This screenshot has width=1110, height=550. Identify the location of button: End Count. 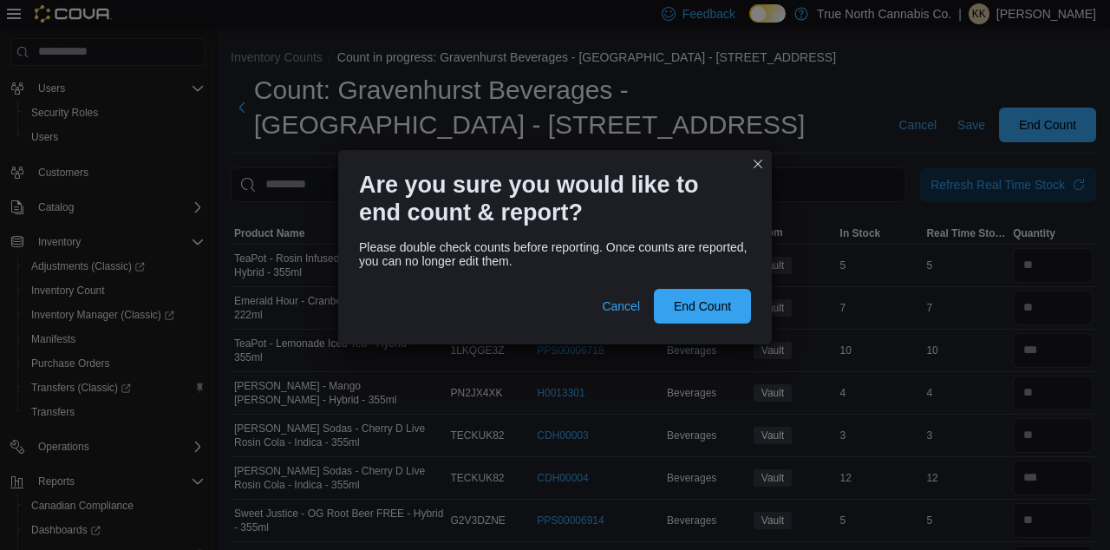
(702, 306).